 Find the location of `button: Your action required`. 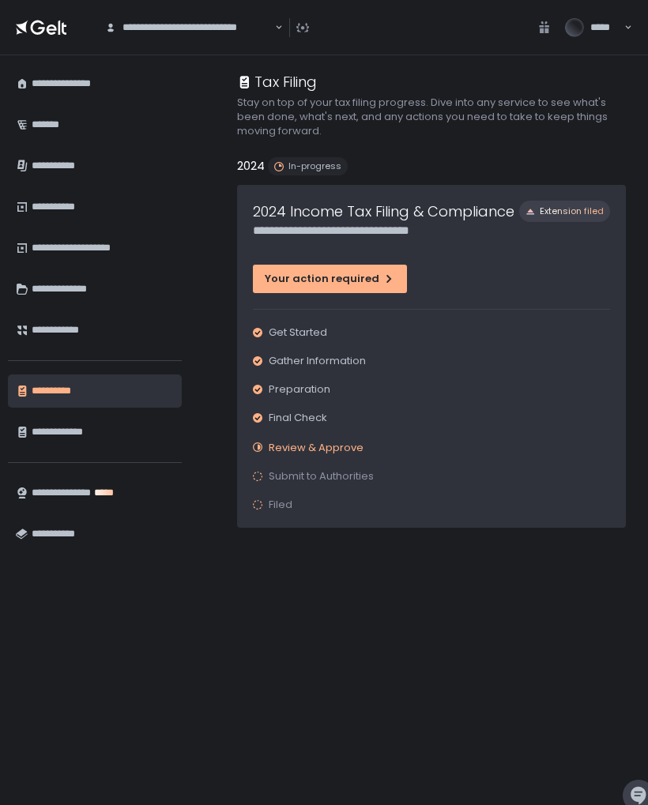

button: Your action required is located at coordinates (329, 279).